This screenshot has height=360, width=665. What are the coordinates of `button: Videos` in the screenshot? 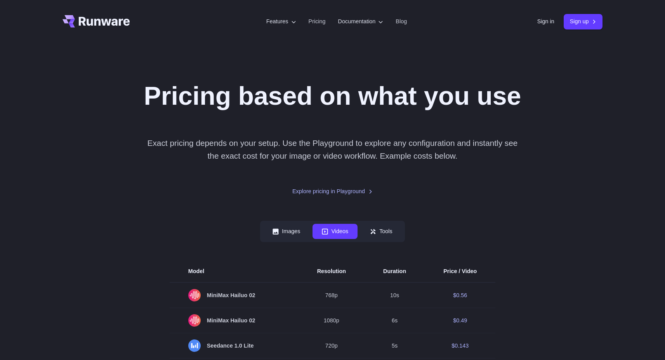 It's located at (335, 232).